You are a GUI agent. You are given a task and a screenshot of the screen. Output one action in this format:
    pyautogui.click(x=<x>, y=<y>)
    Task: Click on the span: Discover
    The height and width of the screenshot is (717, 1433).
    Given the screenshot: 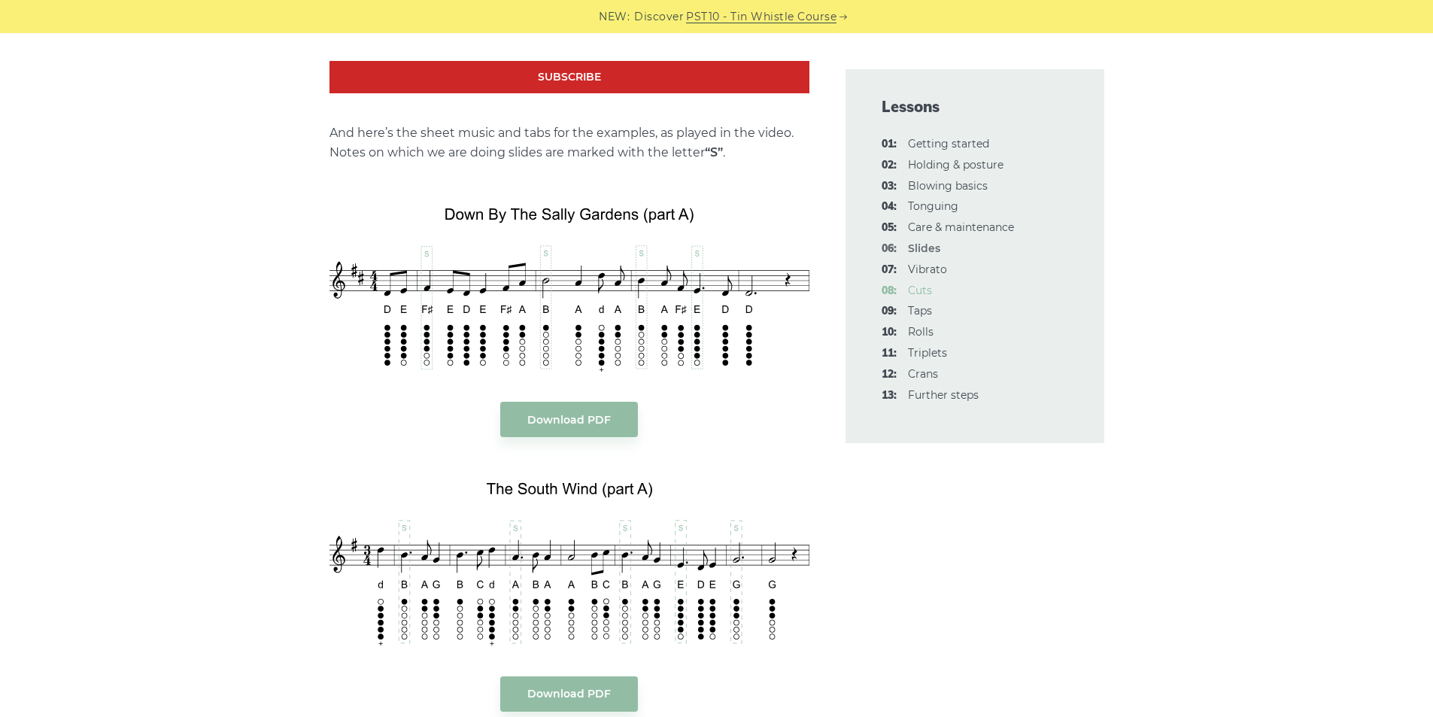 What is the action you would take?
    pyautogui.click(x=659, y=17)
    